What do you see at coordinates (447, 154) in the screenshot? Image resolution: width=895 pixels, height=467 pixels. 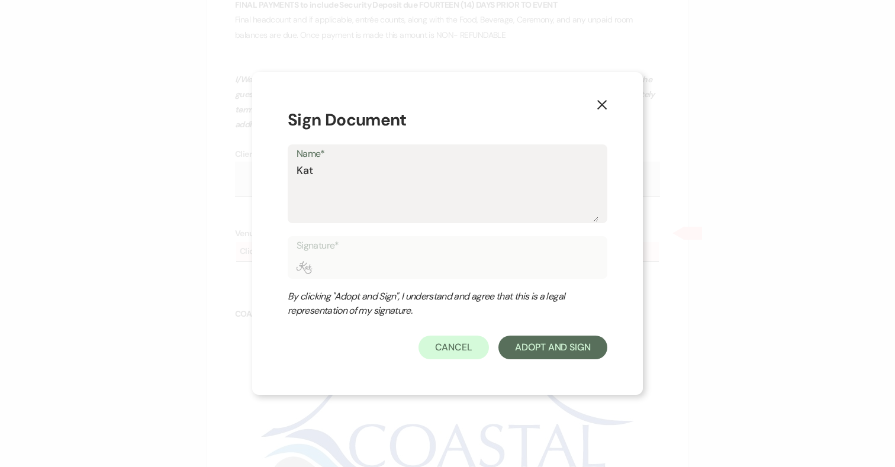 I see `label: Name*` at bounding box center [447, 154].